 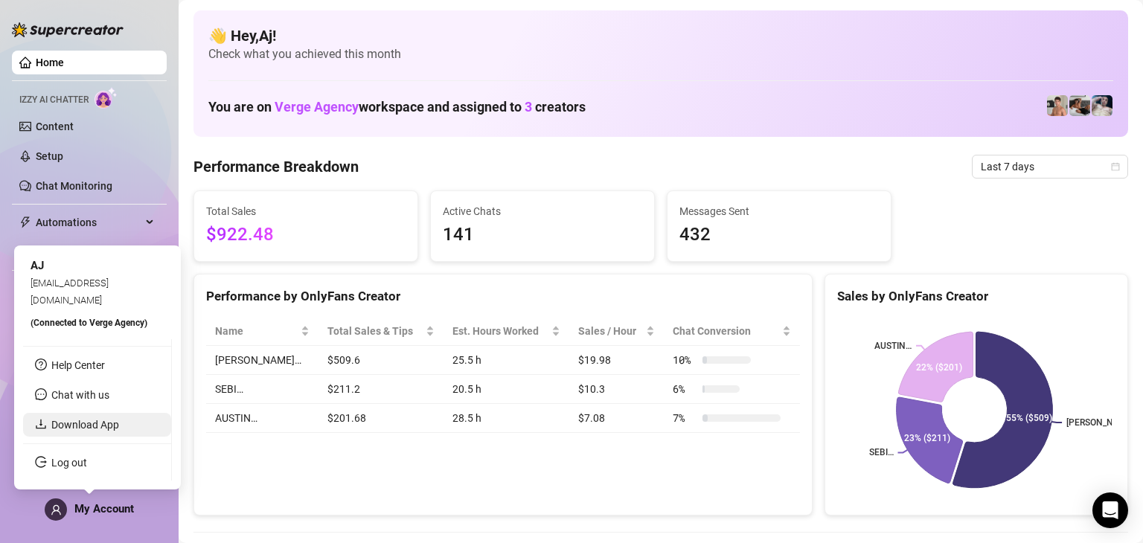 What do you see at coordinates (50, 63) in the screenshot?
I see `a: Home` at bounding box center [50, 63].